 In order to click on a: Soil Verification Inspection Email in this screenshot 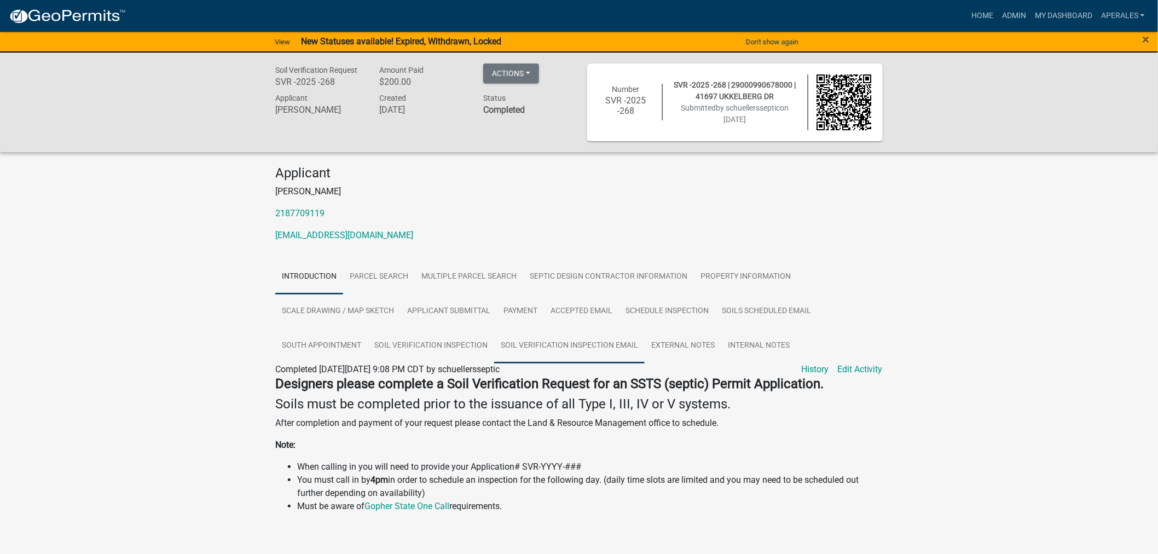, I will do `click(569, 346)`.